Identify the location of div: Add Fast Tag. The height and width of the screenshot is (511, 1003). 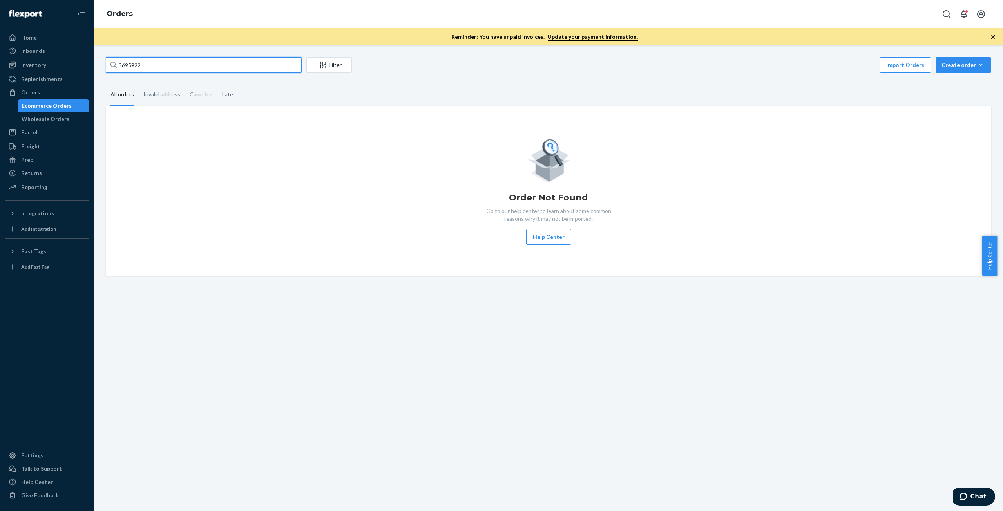
(35, 267).